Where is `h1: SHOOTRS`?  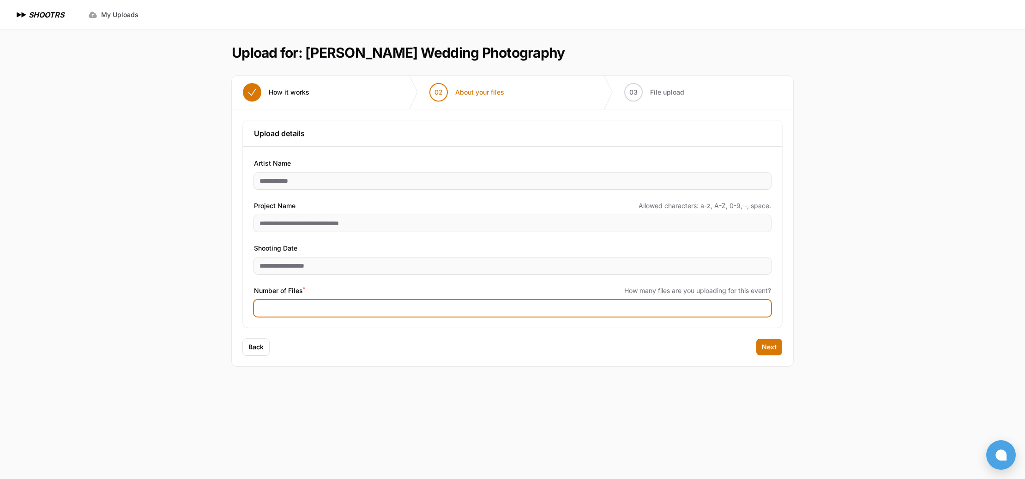
h1: SHOOTRS is located at coordinates (46, 15).